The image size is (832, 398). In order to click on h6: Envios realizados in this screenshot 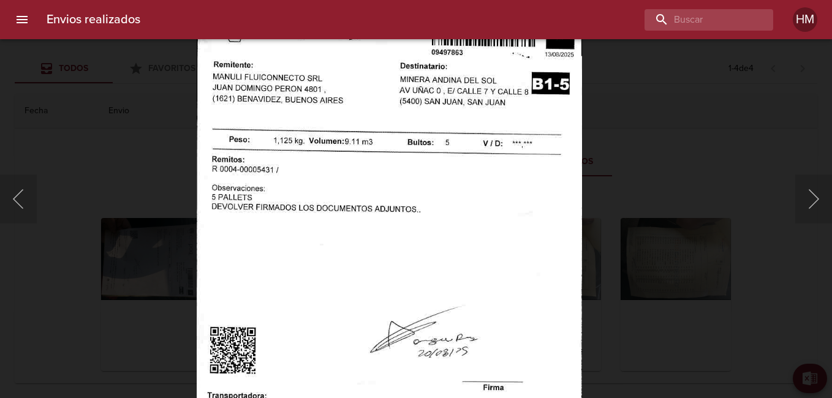, I will do `click(93, 20)`.